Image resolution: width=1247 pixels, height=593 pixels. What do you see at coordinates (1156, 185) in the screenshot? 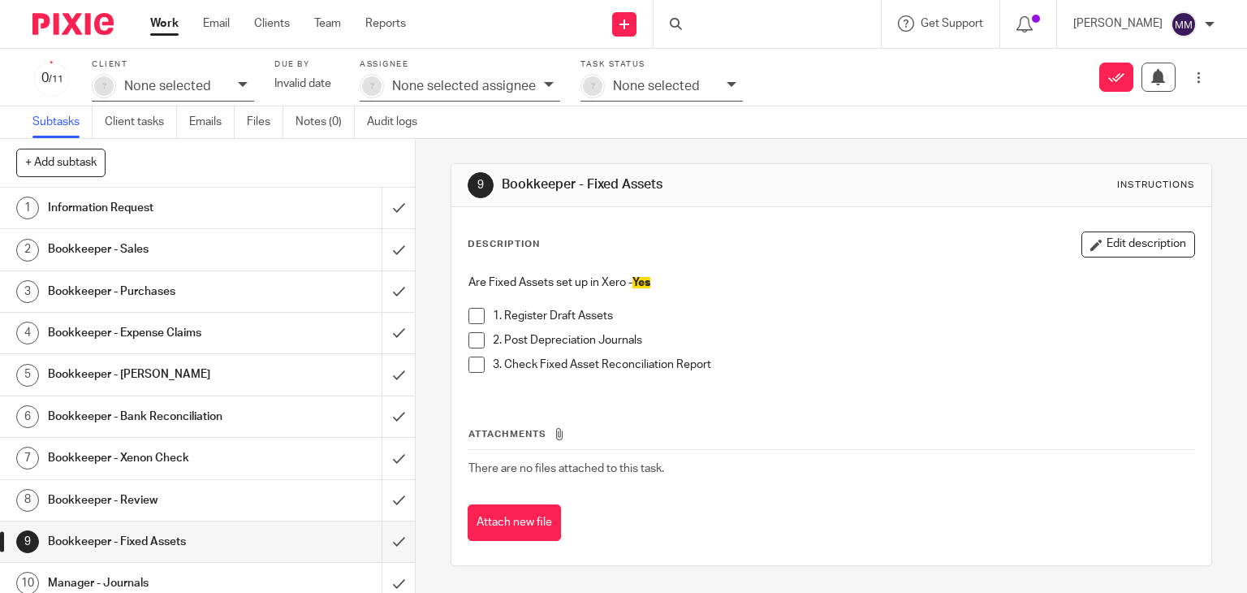
I see `div: Instructions` at bounding box center [1156, 185].